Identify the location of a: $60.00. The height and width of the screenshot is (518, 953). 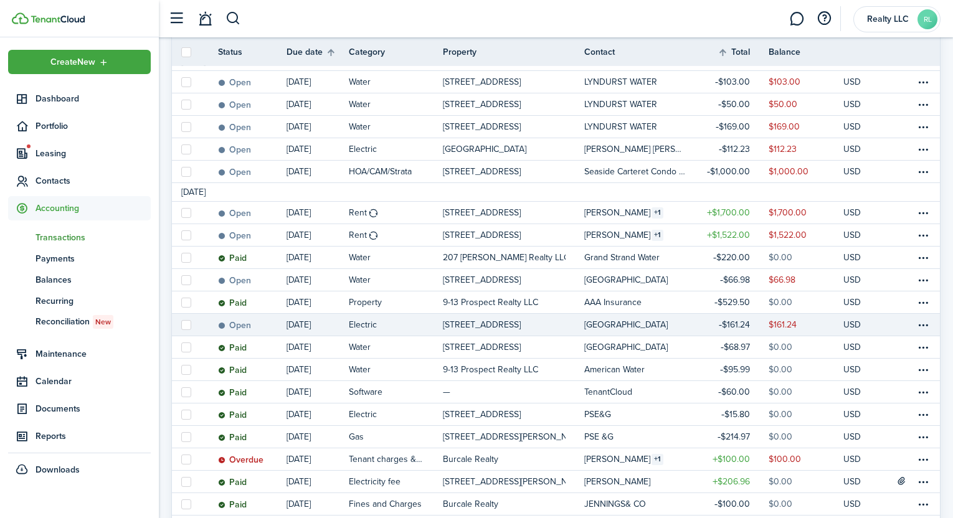
(731, 392).